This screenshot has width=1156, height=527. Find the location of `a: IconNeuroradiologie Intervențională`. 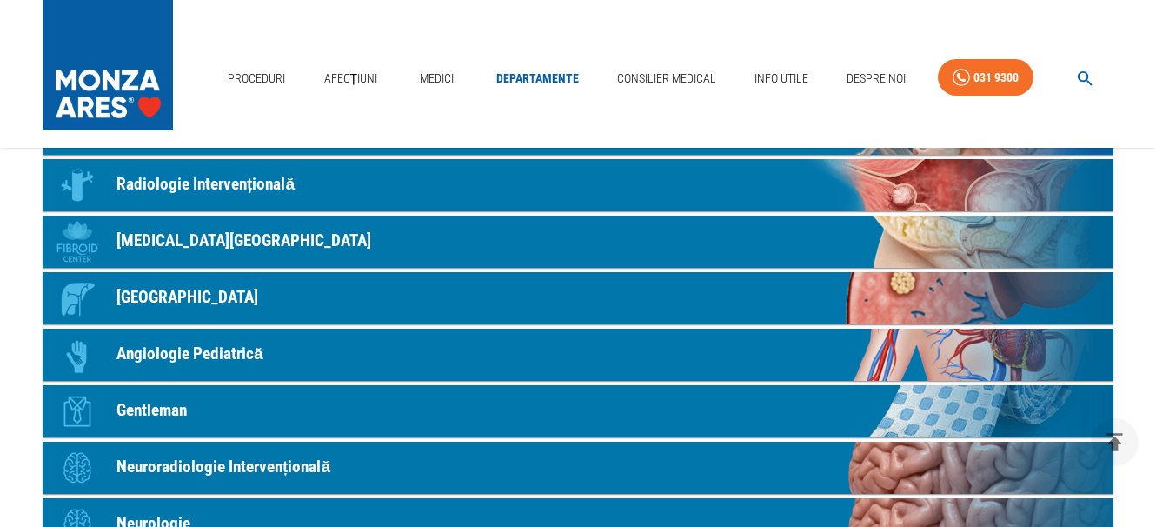

a: IconNeuroradiologie Intervențională is located at coordinates (578, 468).